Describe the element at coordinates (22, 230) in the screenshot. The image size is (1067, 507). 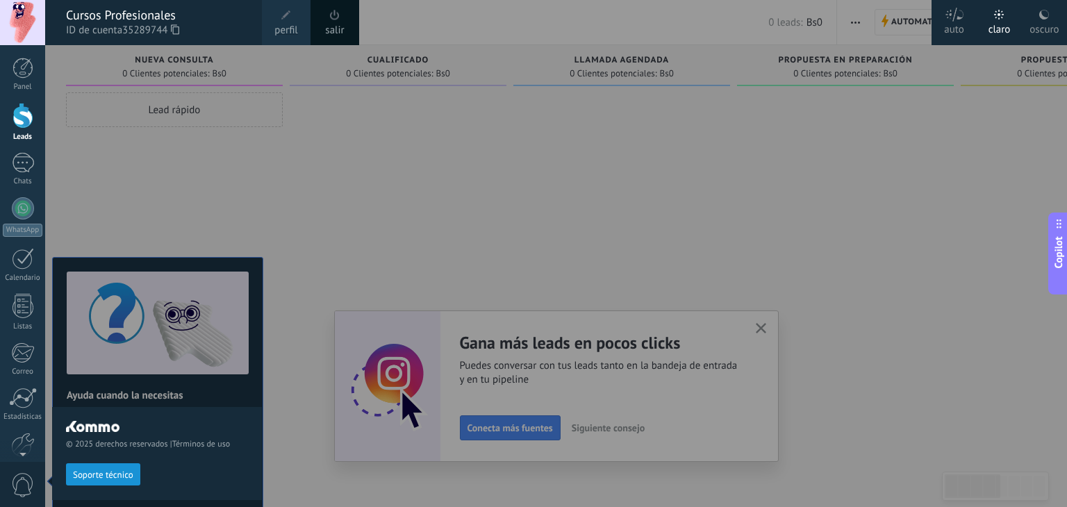
I see `div: WhatsApp` at that location.